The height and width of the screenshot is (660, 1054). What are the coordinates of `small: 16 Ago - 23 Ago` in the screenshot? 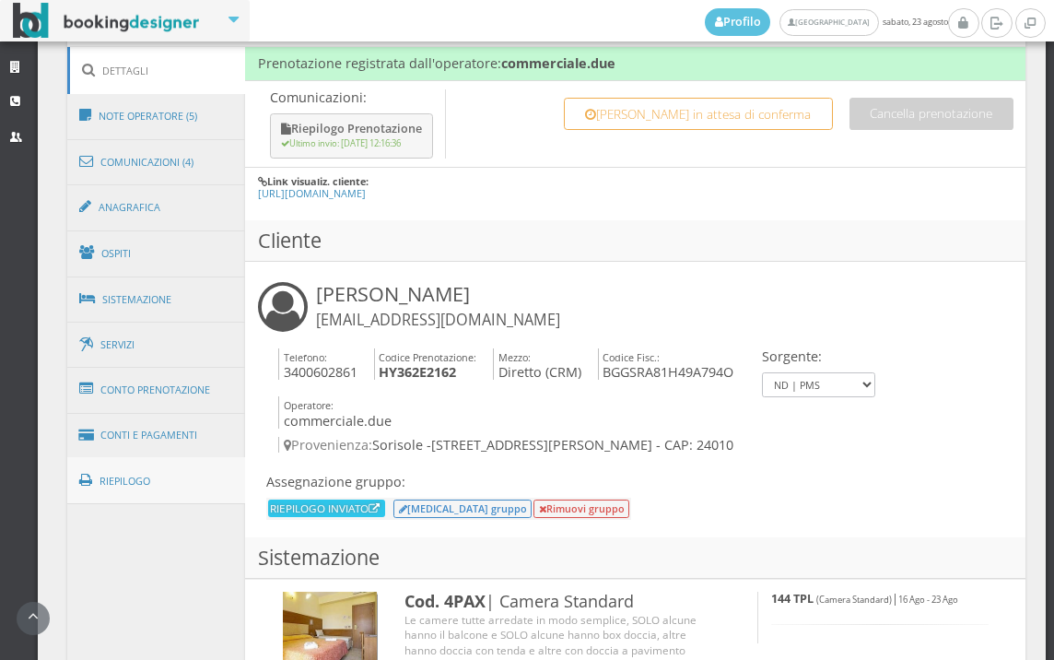 It's located at (928, 599).